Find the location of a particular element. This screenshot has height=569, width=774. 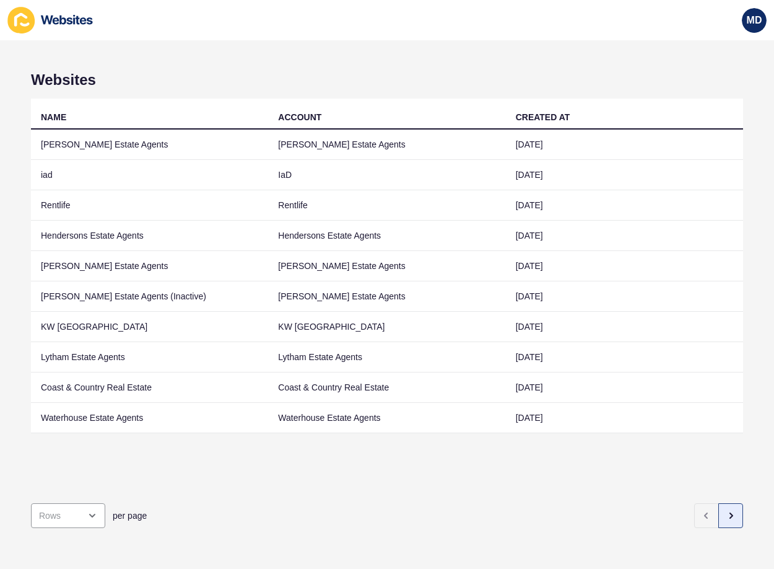

span: MD is located at coordinates (755, 20).